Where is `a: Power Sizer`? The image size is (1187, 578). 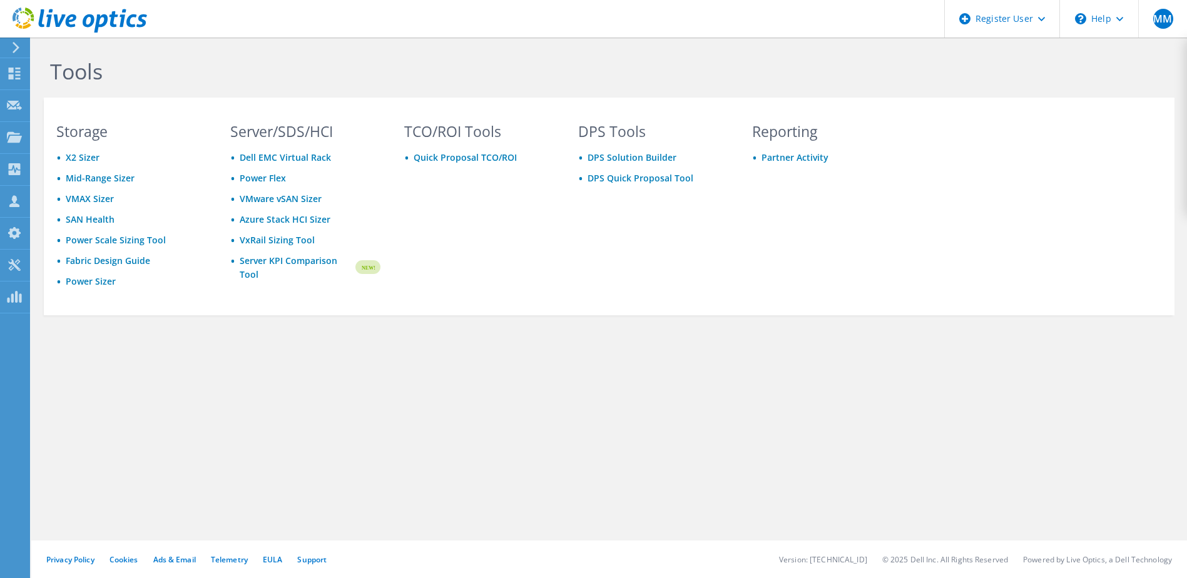
a: Power Sizer is located at coordinates (91, 281).